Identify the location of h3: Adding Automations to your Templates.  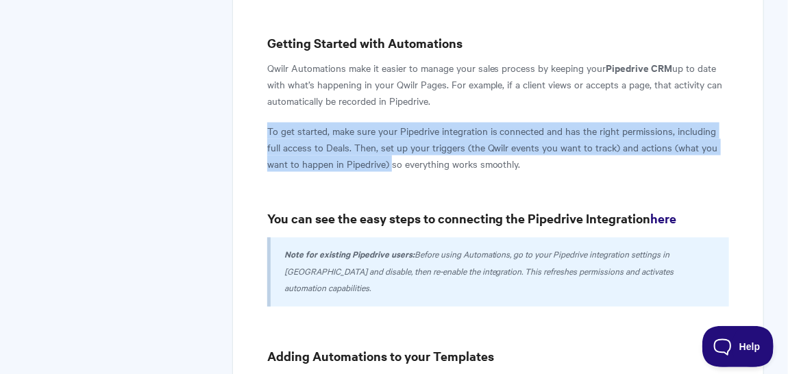
(498, 357).